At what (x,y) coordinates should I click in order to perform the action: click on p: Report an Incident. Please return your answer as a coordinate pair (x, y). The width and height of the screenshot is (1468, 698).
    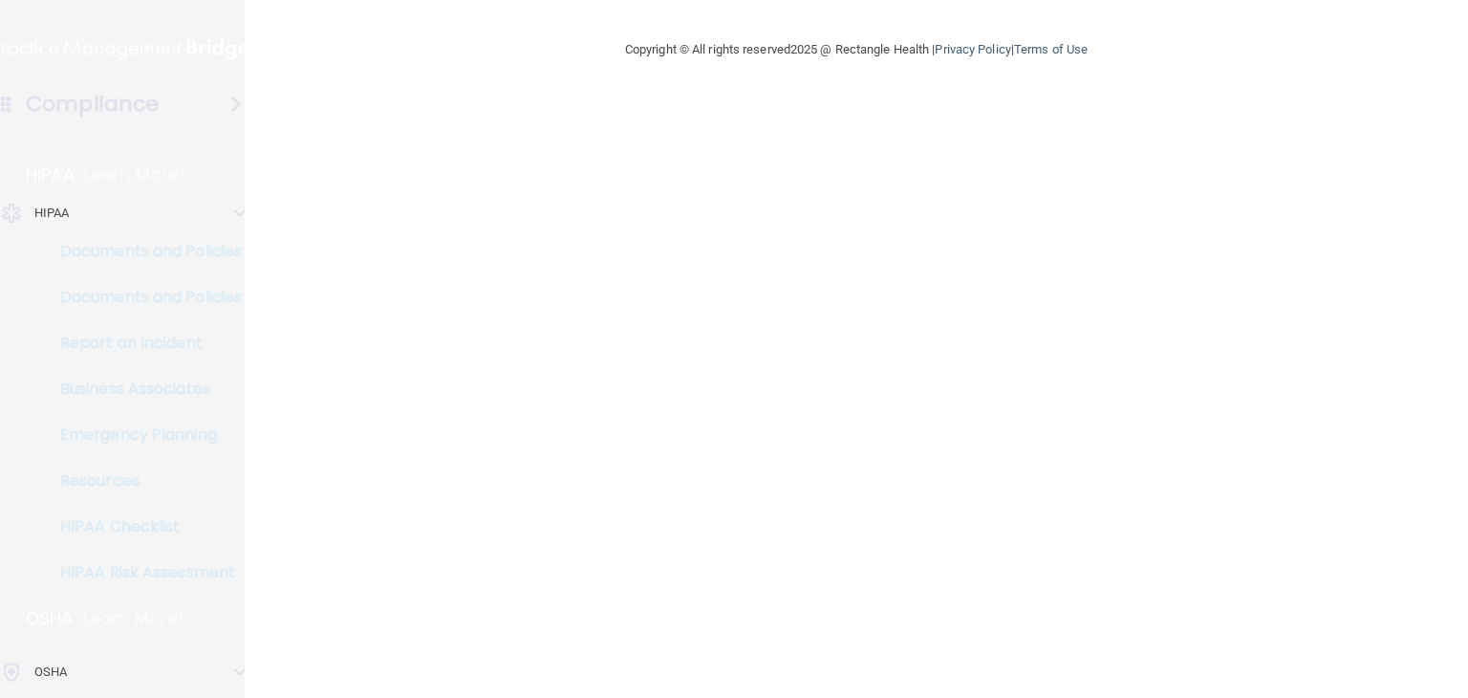
    Looking at the image, I should click on (142, 343).